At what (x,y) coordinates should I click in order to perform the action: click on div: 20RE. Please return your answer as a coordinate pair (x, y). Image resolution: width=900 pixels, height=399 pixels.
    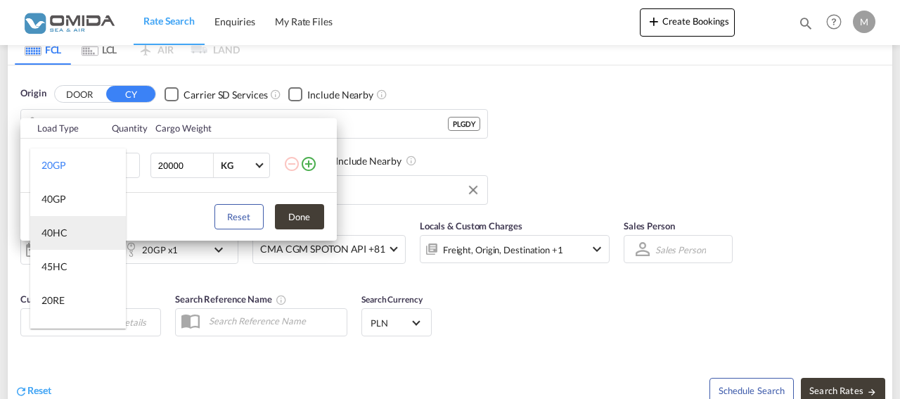
    Looking at the image, I should click on (53, 300).